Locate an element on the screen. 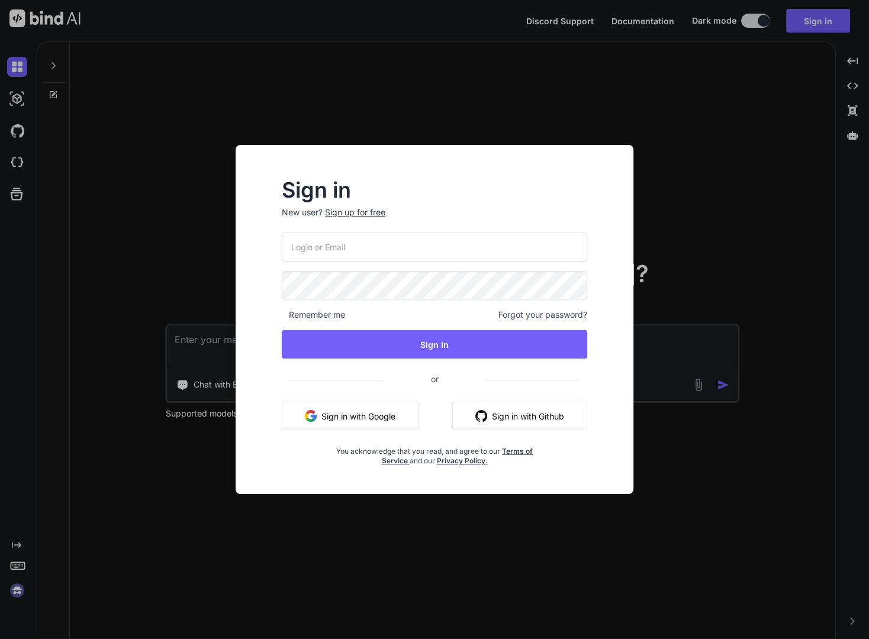 This screenshot has width=869, height=639. div: You acknowledge that you read, and agree to our and our is located at coordinates (434, 453).